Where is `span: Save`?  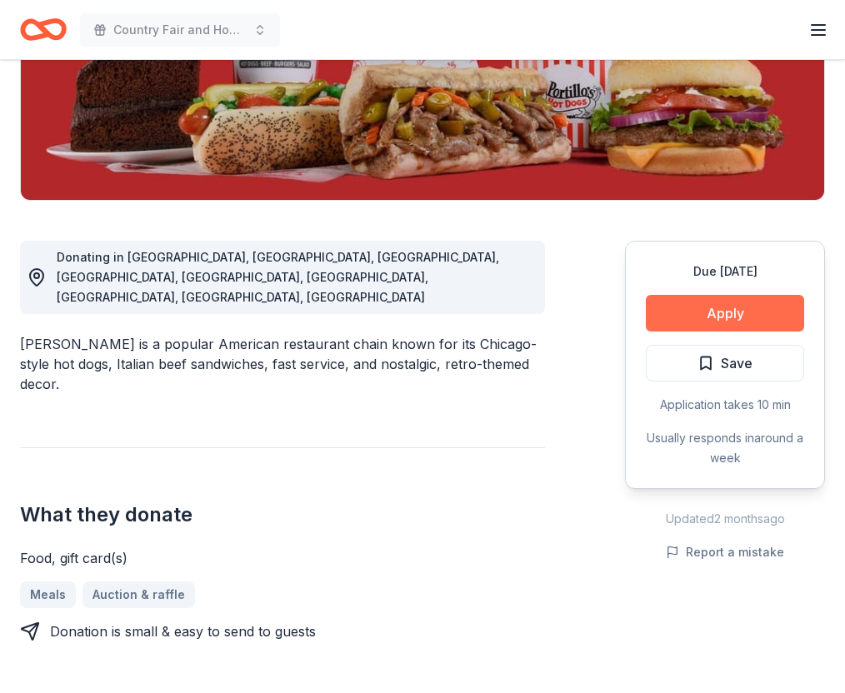
span: Save is located at coordinates (737, 363).